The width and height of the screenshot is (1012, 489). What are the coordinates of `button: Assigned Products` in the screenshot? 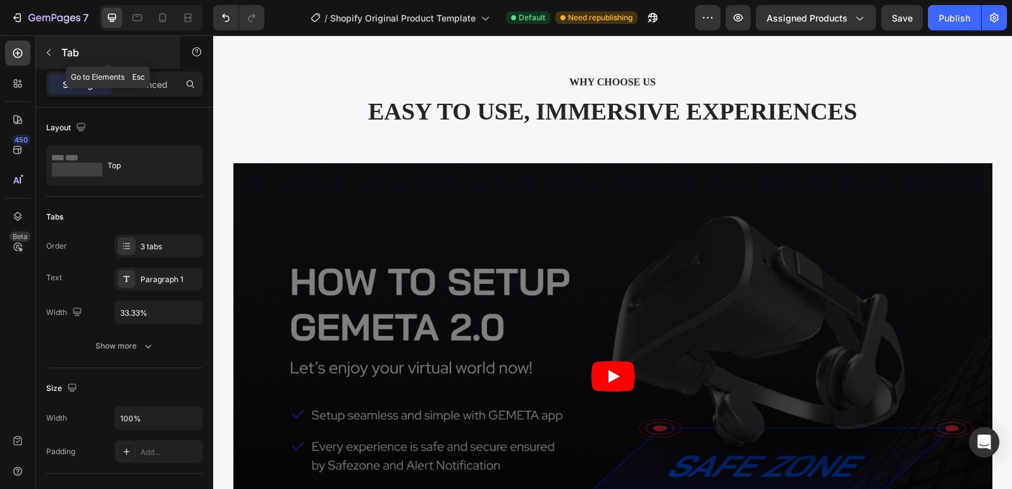 It's located at (816, 18).